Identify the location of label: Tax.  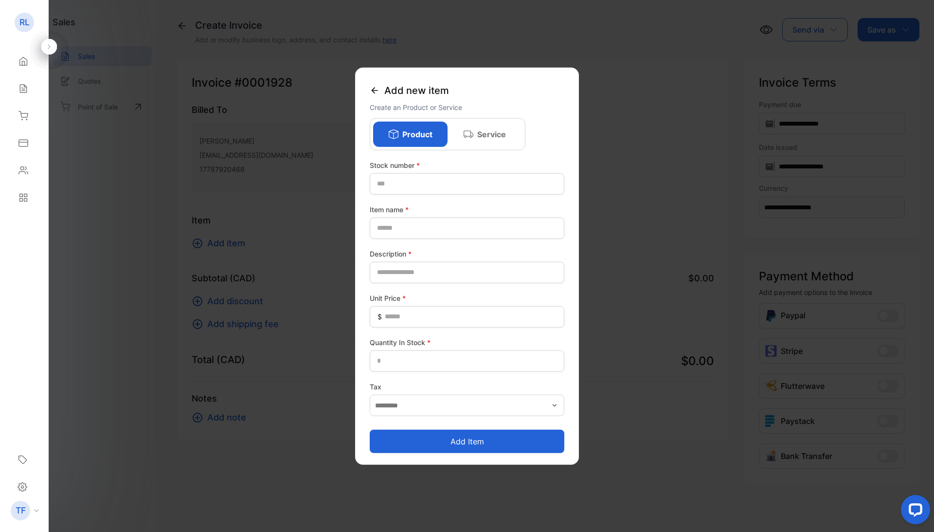
(467, 386).